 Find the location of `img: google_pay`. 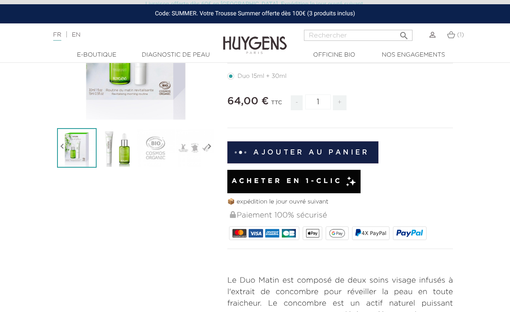

img: google_pay is located at coordinates (337, 233).